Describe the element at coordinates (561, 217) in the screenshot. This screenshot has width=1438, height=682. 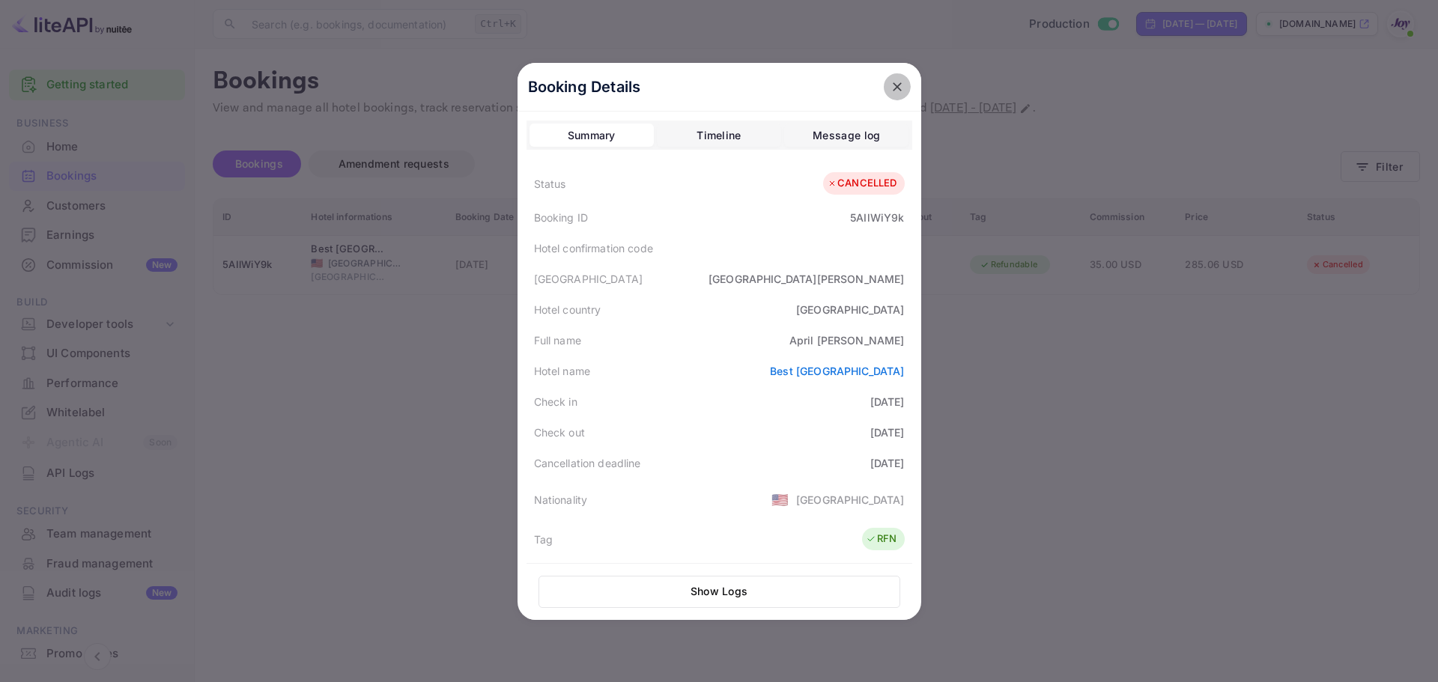
I see `div: Booking ID` at that location.